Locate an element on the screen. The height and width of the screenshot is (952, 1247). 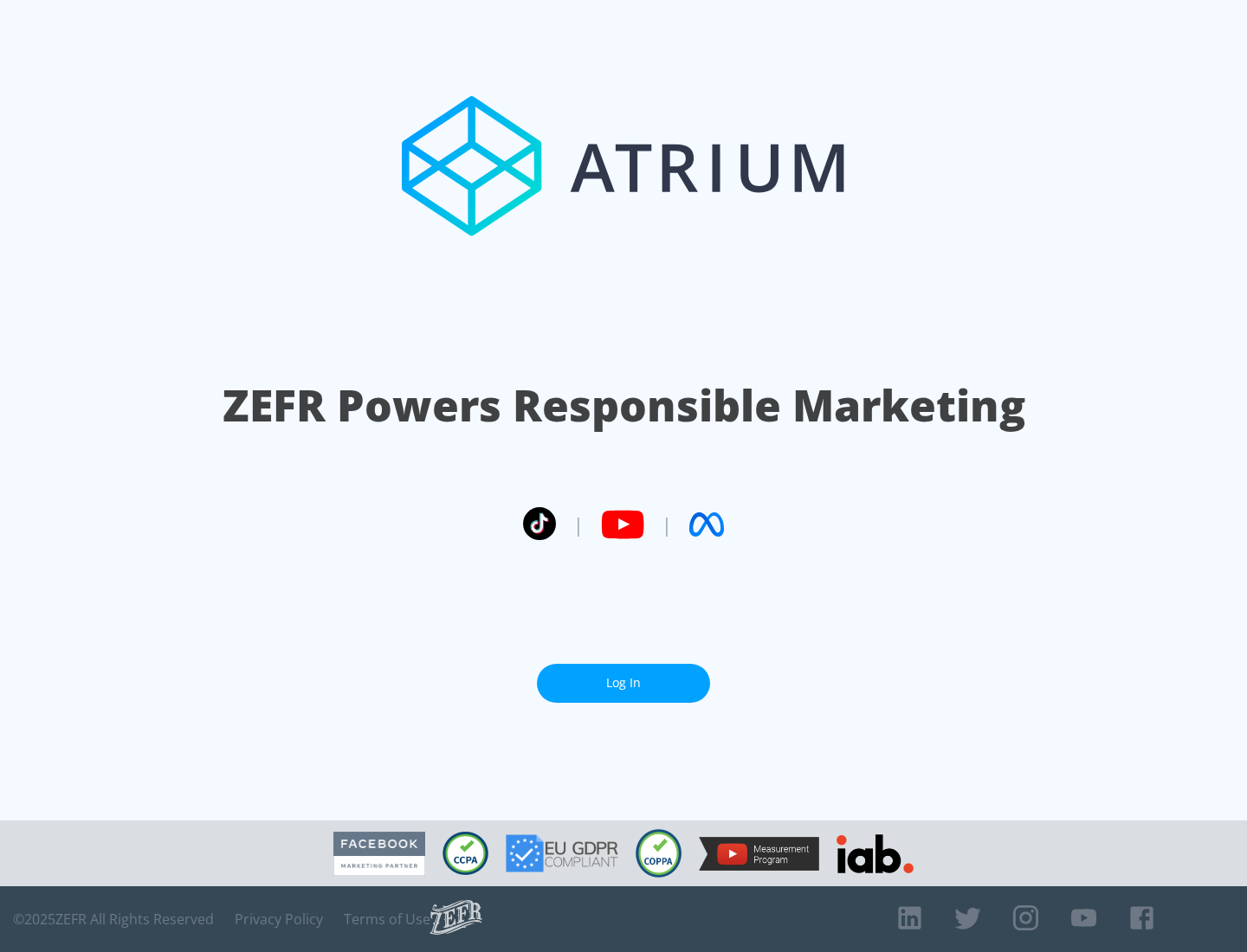
img: Facebook Marketing Partner is located at coordinates (379, 853).